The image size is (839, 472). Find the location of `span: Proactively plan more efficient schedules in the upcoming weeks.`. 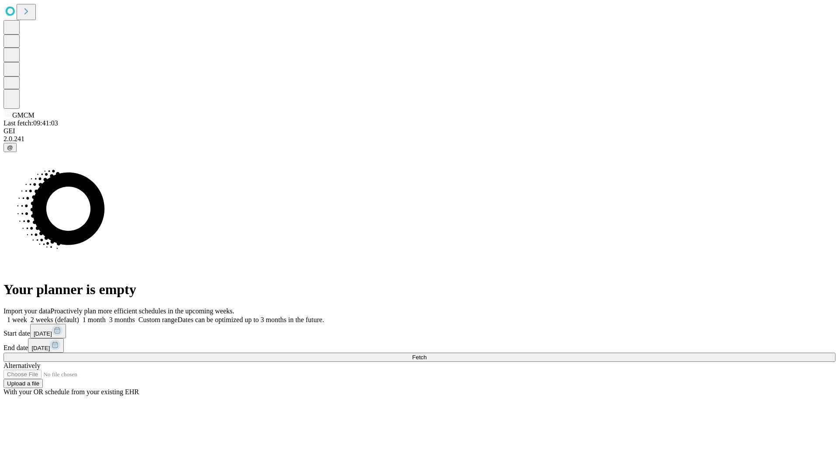

span: Proactively plan more efficient schedules in the upcoming weeks. is located at coordinates (142, 311).